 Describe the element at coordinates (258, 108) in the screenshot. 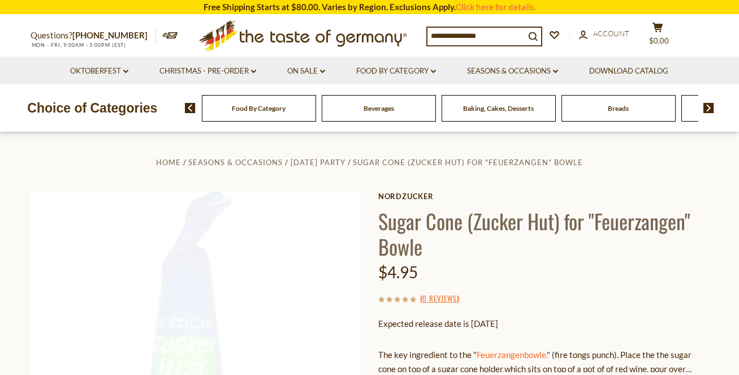

I see `span: Food By Category` at that location.